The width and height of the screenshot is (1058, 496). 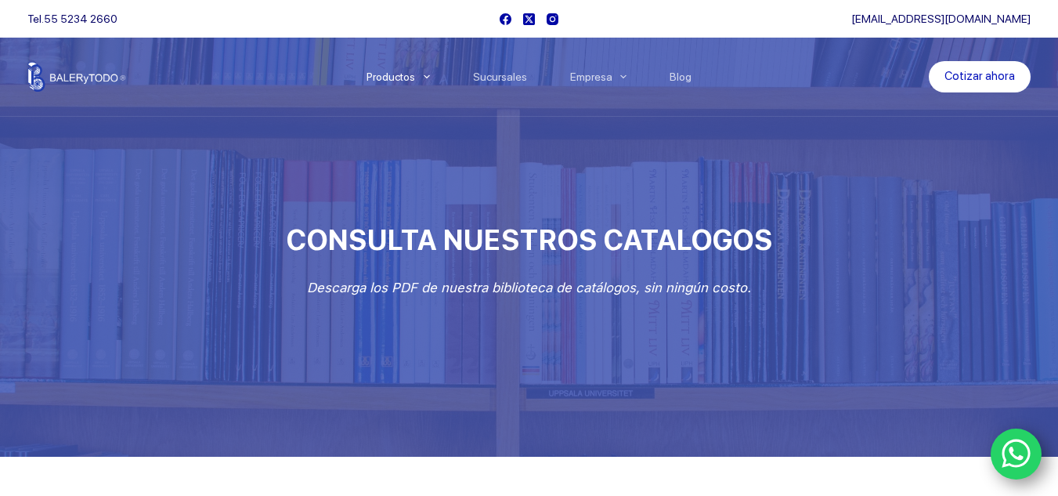 I want to click on img: Balerytodo, so click(x=76, y=77).